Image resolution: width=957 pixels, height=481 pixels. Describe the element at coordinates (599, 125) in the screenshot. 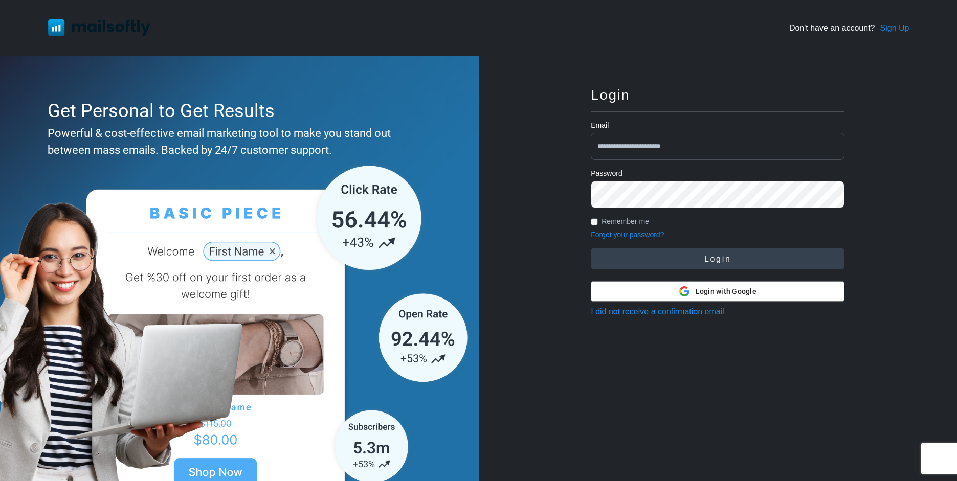

I see `label: Email` at that location.